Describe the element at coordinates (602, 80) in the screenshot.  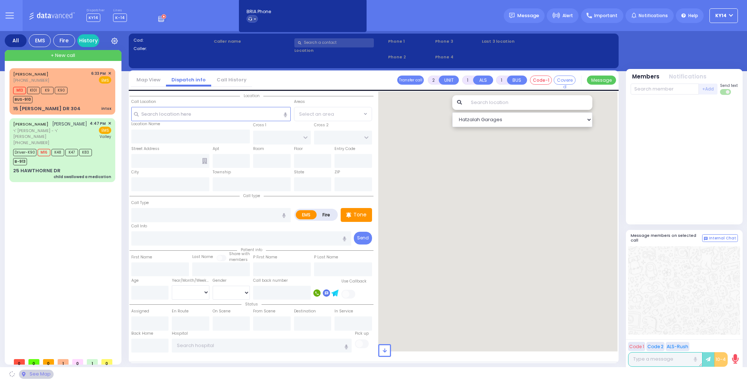
I see `button: Message` at that location.